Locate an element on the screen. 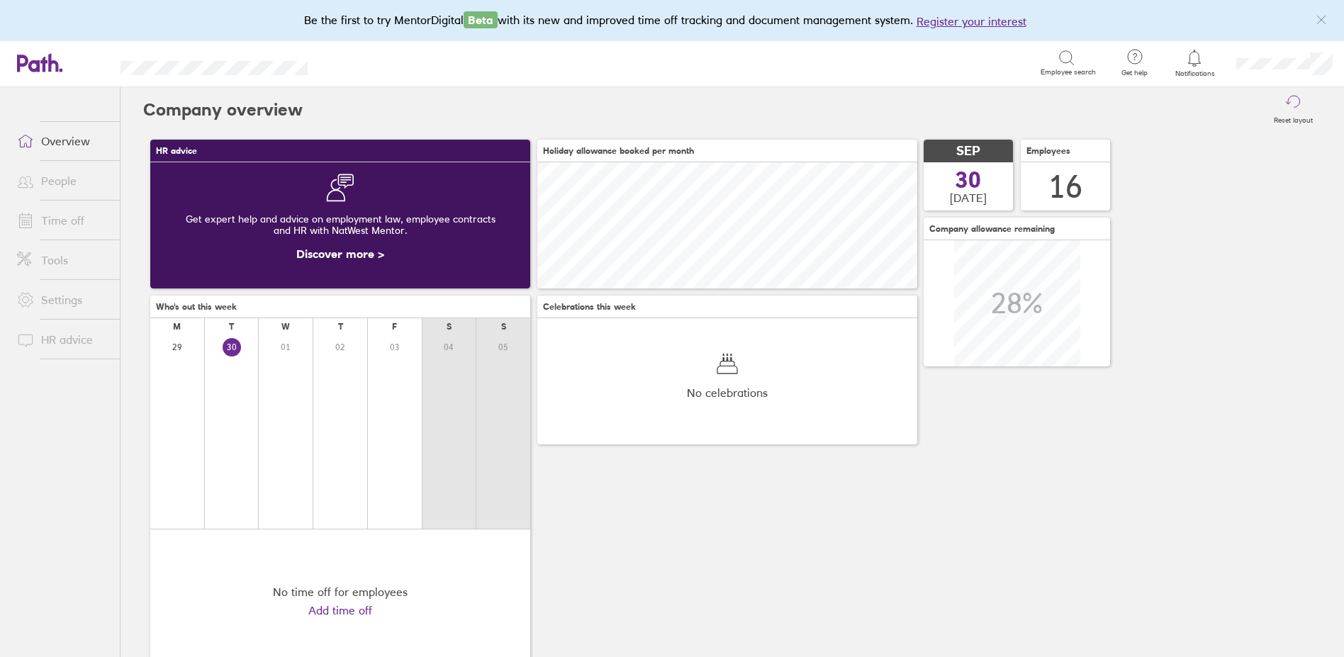 The image size is (1344, 657). div: F is located at coordinates (394, 327).